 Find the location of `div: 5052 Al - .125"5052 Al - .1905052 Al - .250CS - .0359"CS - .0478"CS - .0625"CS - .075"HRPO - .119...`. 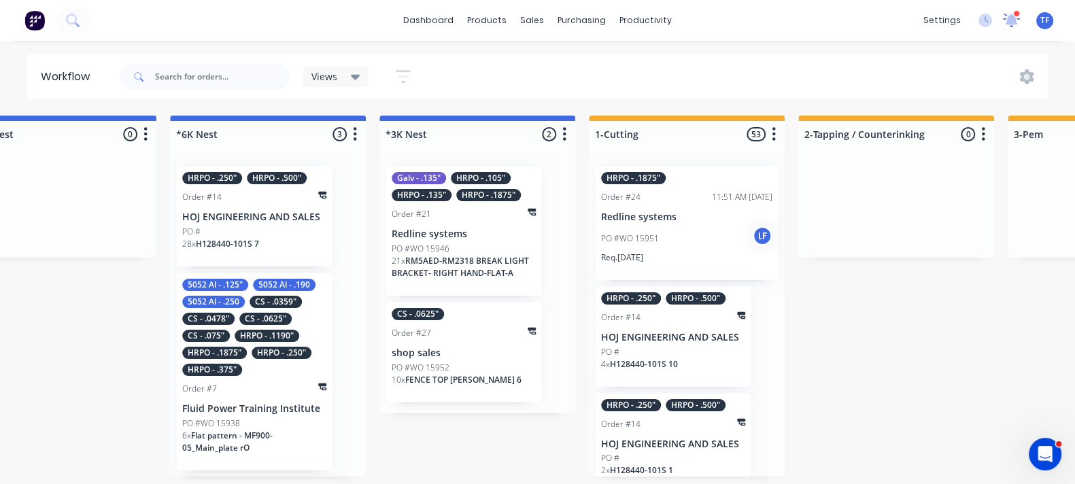

div: 5052 Al - .125"5052 Al - .1905052 Al - .250CS - .0359"CS - .0478"CS - .0625"CS - .075"HRPO - .119... is located at coordinates (254, 372).